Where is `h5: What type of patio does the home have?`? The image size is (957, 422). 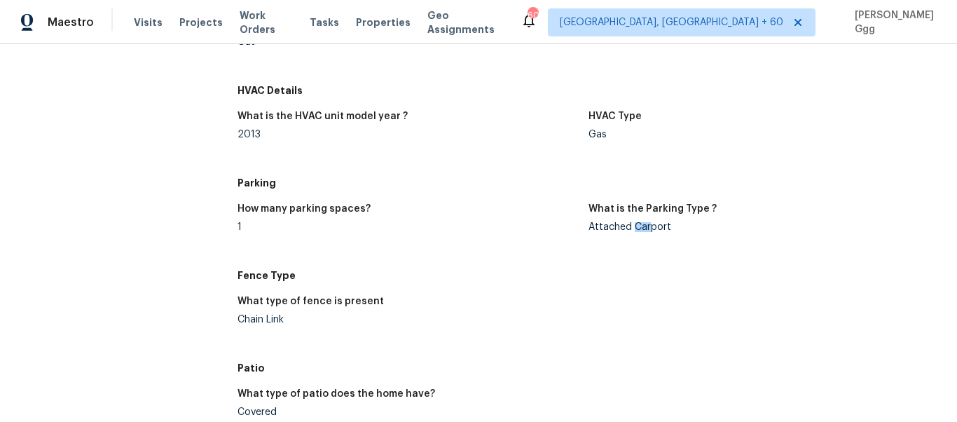 h5: What type of patio does the home have? is located at coordinates (336, 394).